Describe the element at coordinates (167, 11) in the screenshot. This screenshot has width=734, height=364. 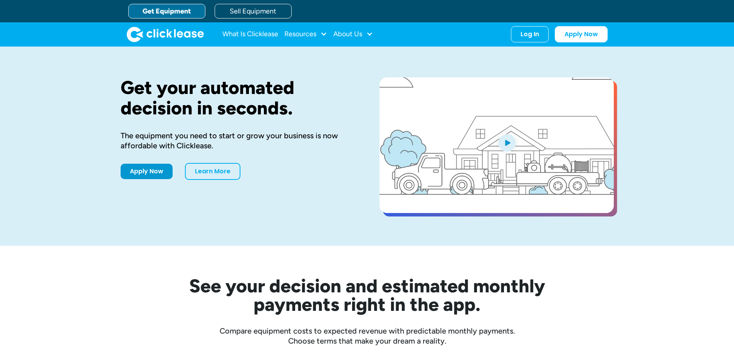
I see `a: Get Equipment` at that location.